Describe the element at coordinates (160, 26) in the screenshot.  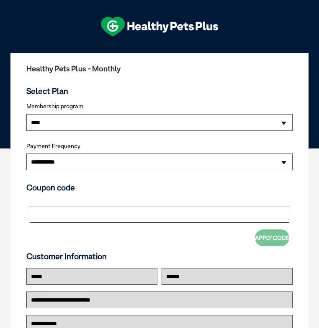
I see `img: hpp-logo-landscape-green-white.png` at that location.